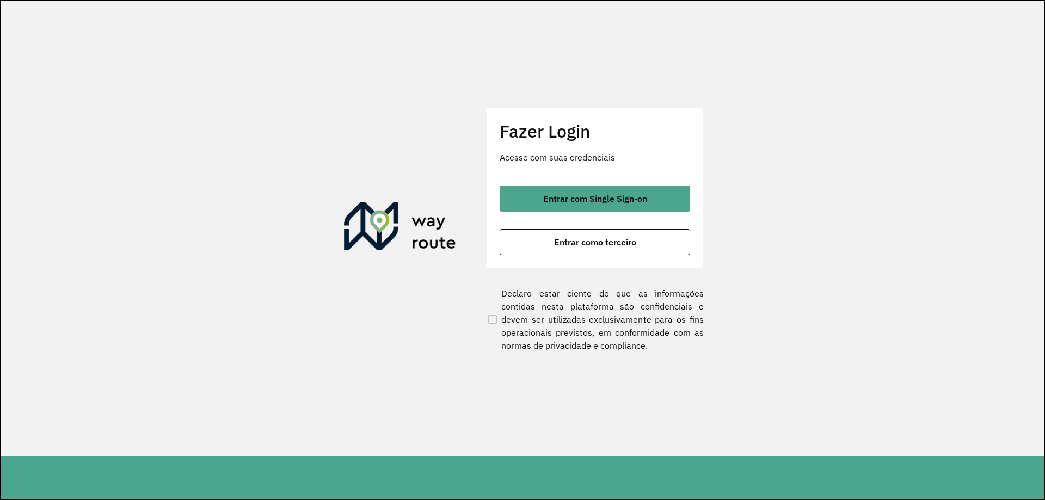 The height and width of the screenshot is (500, 1045). Describe the element at coordinates (595, 157) in the screenshot. I see `p: Acesse com suas credenciais` at that location.